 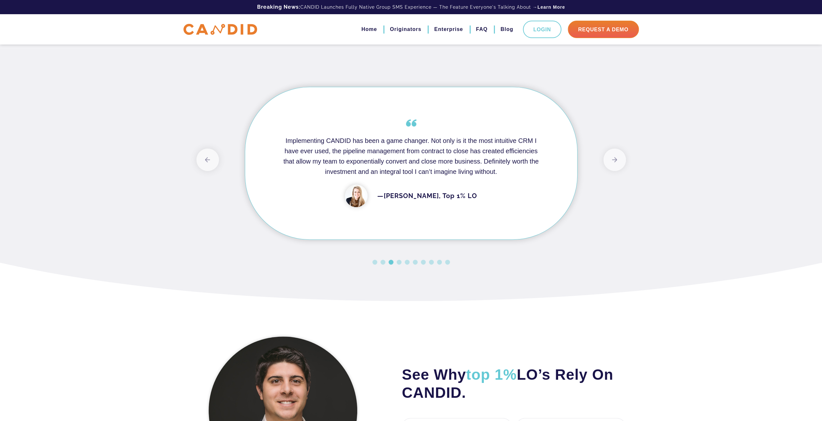 What do you see at coordinates (391, 262) in the screenshot?
I see `button: 3 of 10` at bounding box center [391, 262].